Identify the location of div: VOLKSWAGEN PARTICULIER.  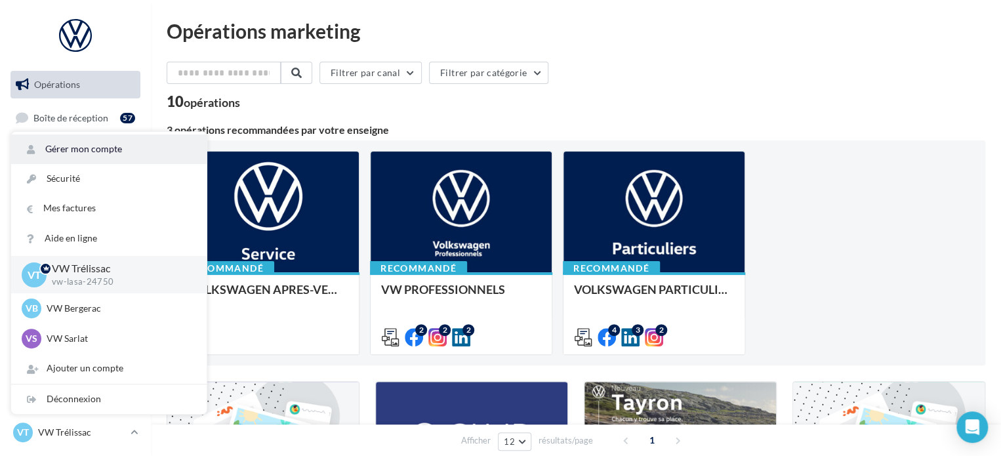
(654, 296).